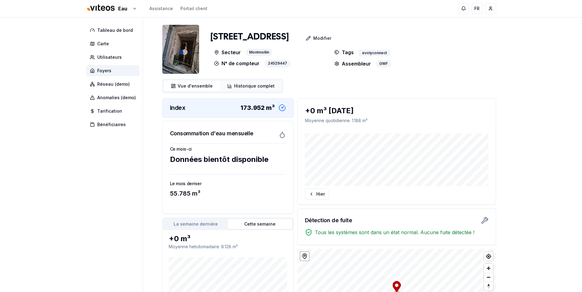 The image size is (582, 292). I want to click on span: Bénéficiaires, so click(111, 125).